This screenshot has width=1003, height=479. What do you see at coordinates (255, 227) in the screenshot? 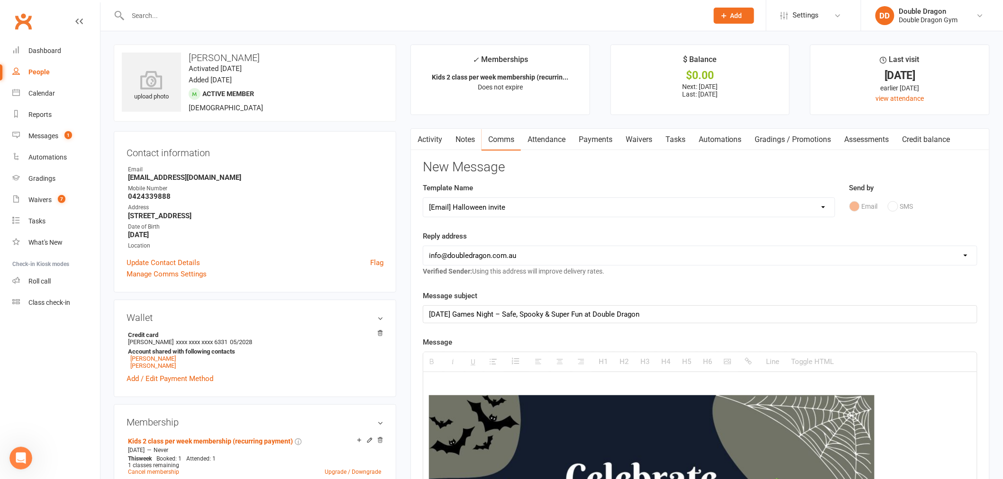
I see `div: Date of Birth` at bounding box center [255, 227].